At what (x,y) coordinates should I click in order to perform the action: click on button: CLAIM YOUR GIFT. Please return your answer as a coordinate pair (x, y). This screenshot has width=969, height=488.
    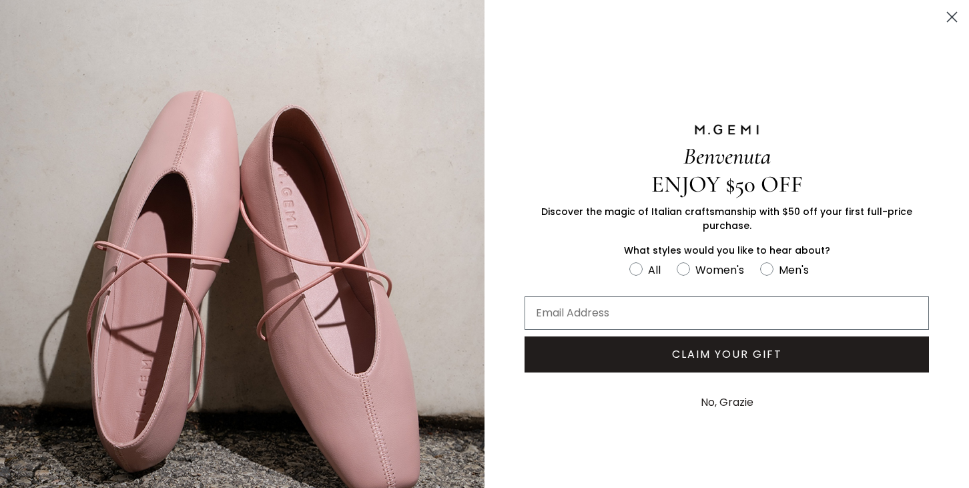
    Looking at the image, I should click on (727, 354).